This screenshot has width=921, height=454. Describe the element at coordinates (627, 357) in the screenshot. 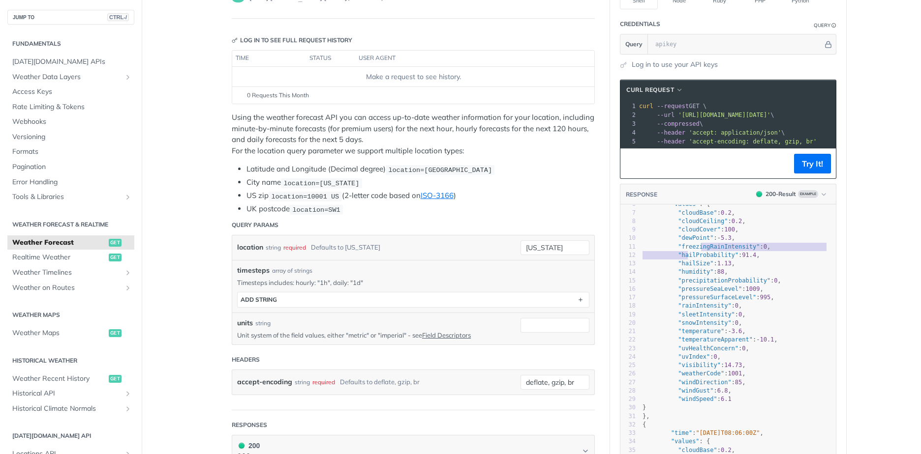

I see `div: 24` at that location.